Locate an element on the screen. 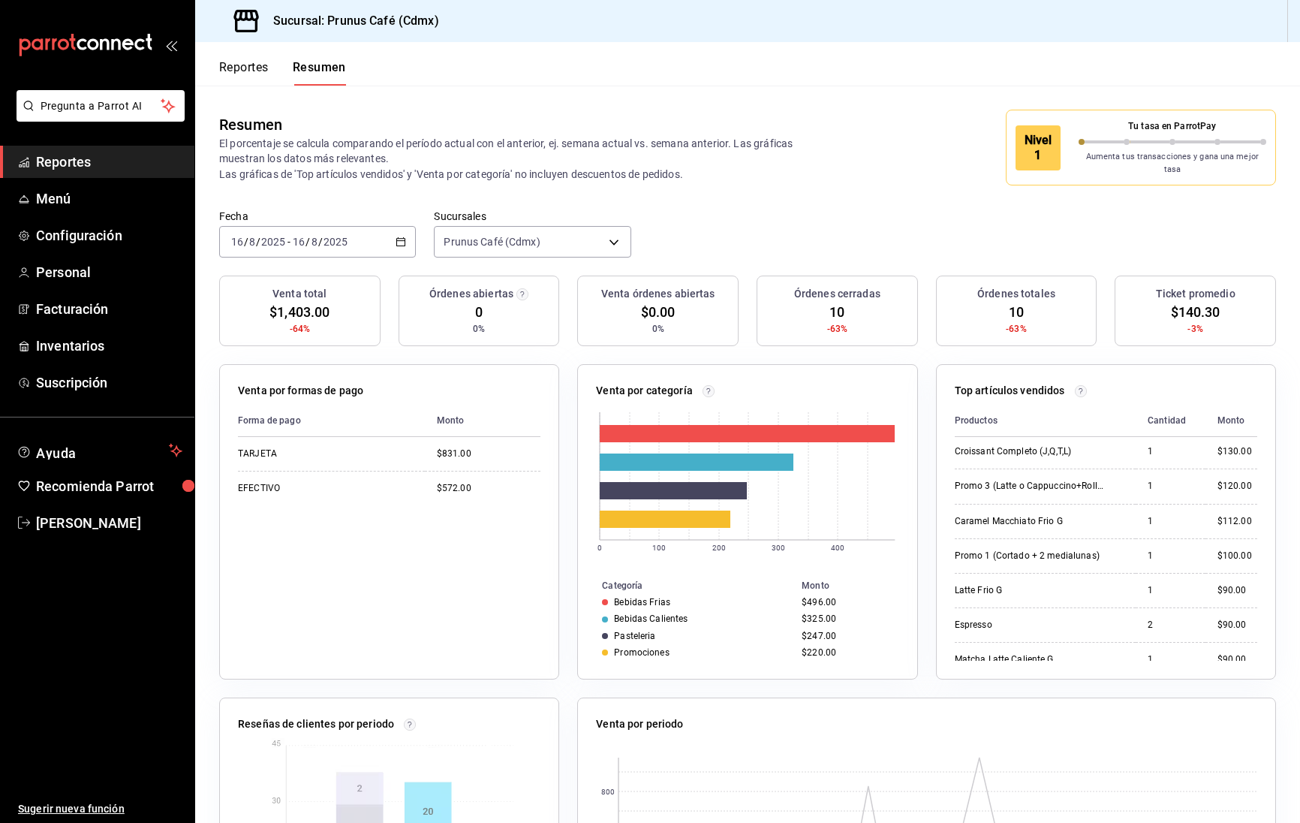  p: El porcentaje se calcula comparando el período actual con el anterior, ej. semana actual vs. sema... is located at coordinates (527, 158).